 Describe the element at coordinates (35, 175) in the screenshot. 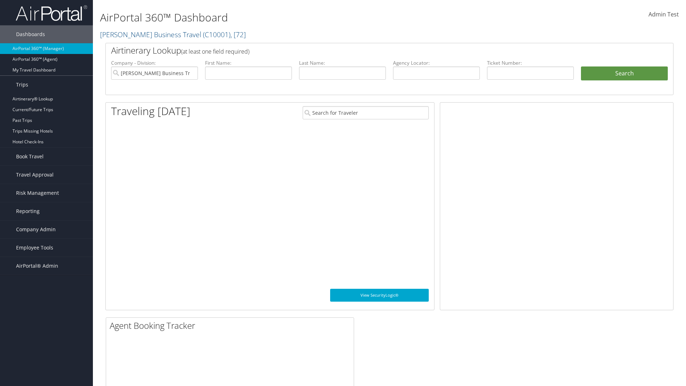

I see `span: Travel Approval` at that location.